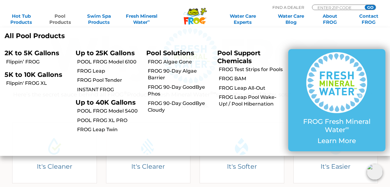 This screenshot has width=390, height=187. What do you see at coordinates (109, 80) in the screenshot?
I see `a: FROG Pool Tender` at bounding box center [109, 80].